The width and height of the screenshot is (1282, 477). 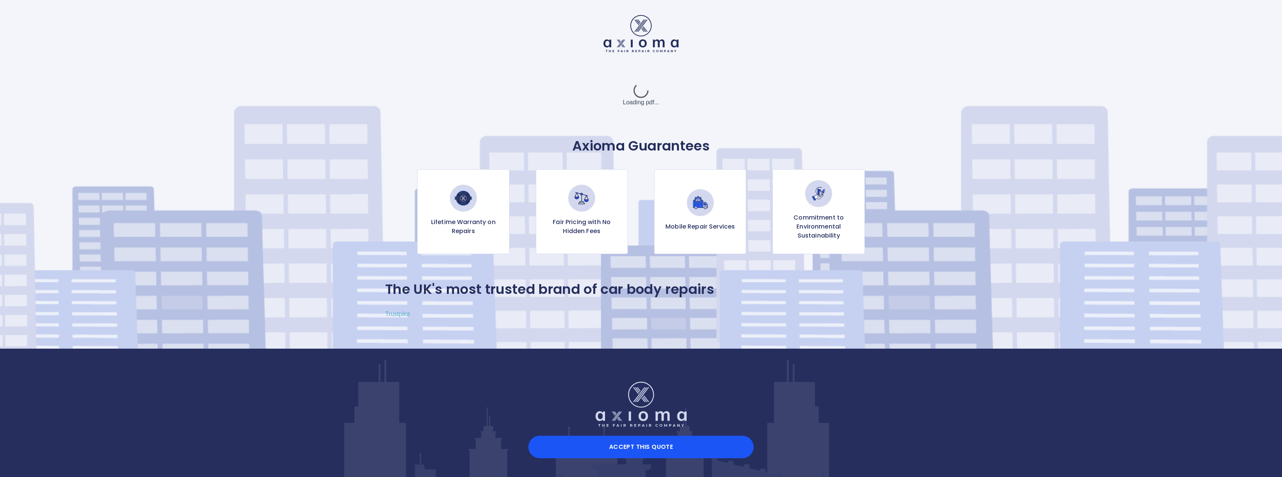 I want to click on img: Mobile Repair Services, so click(x=700, y=203).